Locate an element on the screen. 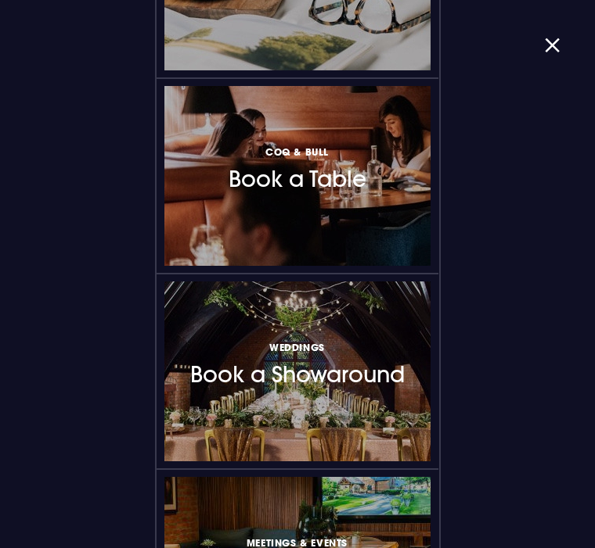 The height and width of the screenshot is (548, 595). a: WeddingsBook a Showaround is located at coordinates (297, 372).